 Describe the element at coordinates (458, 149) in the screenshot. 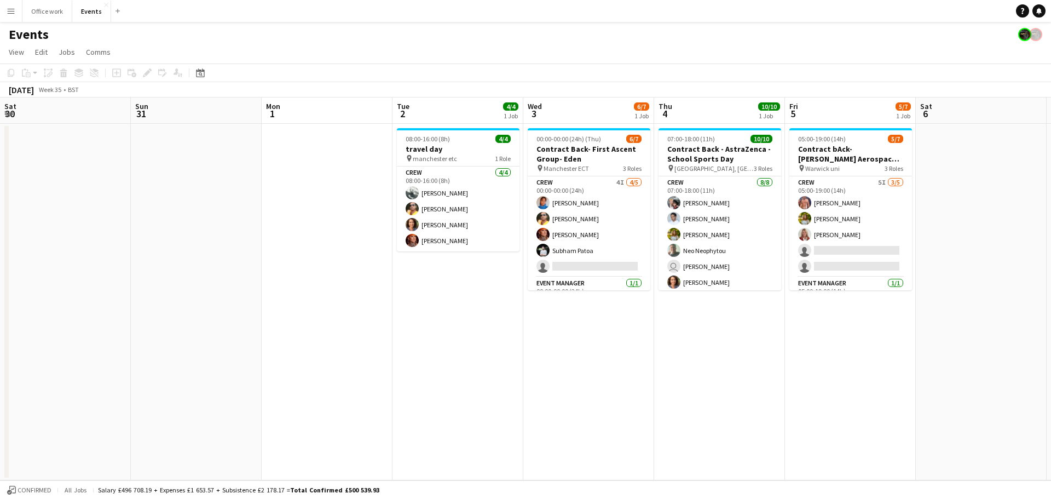

I see `h3: travel day` at that location.